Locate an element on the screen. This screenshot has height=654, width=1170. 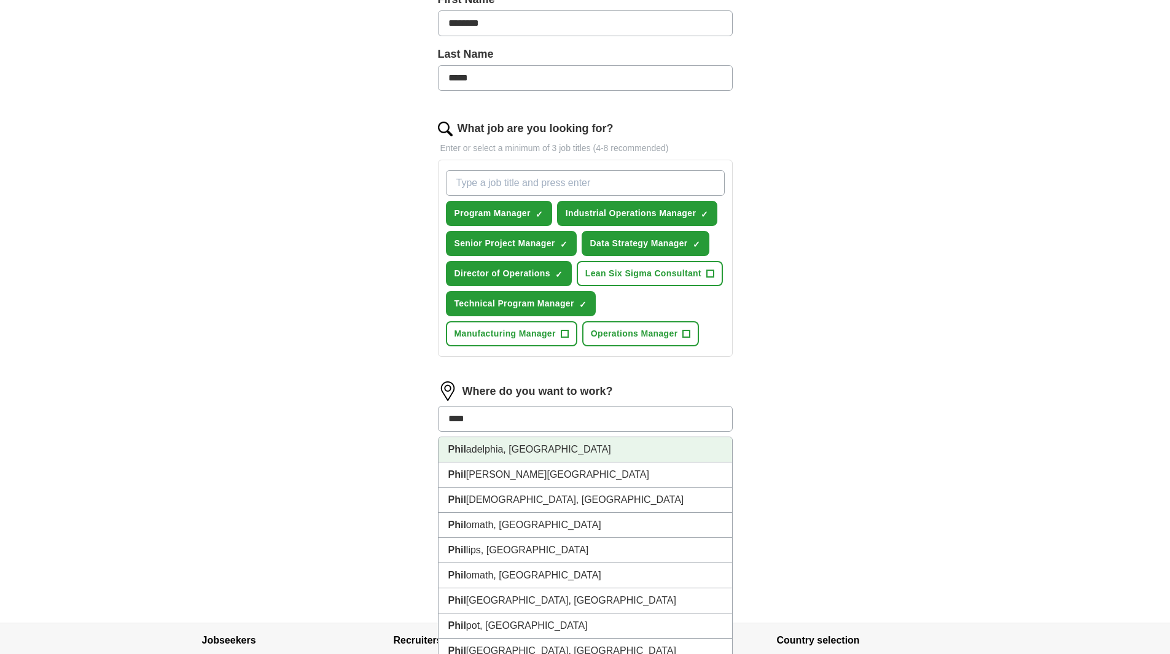
button: Director of Operations✓ is located at coordinates (509, 273).